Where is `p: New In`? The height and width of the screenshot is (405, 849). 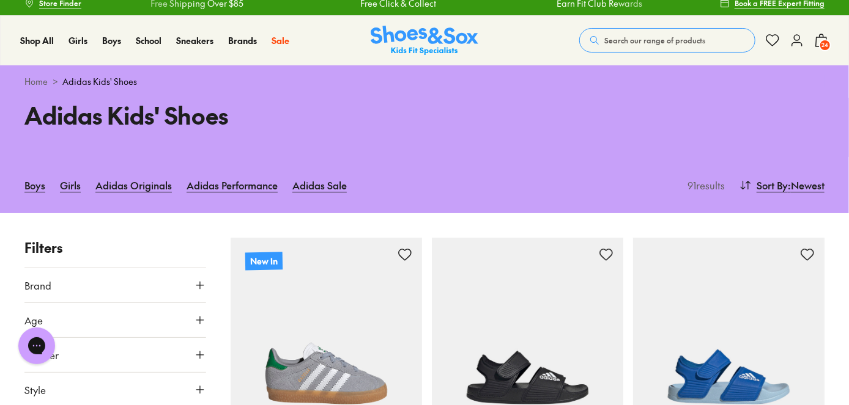 p: New In is located at coordinates (264, 261).